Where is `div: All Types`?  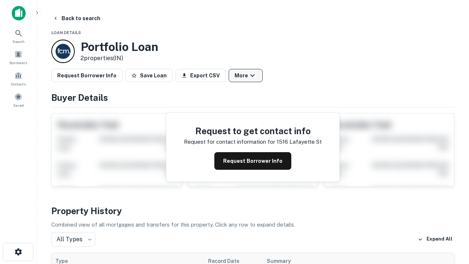 div: All Types is located at coordinates (73, 239).